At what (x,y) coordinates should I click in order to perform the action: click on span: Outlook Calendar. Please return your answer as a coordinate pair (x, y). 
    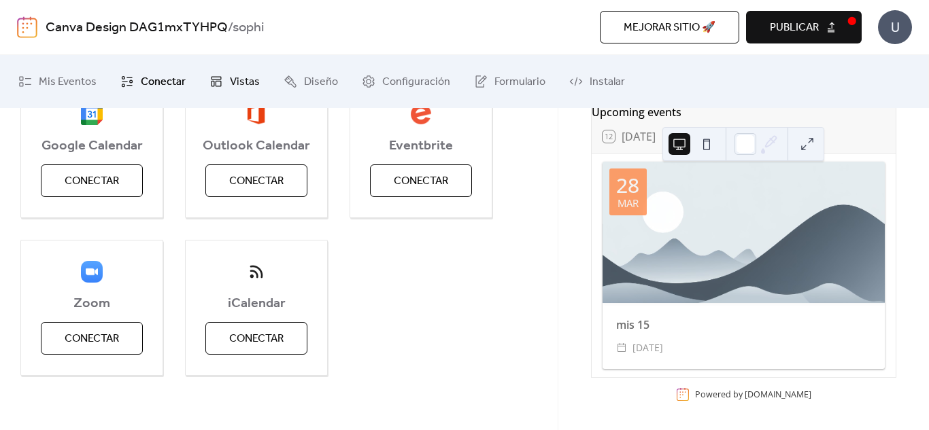
    Looking at the image, I should click on (256, 146).